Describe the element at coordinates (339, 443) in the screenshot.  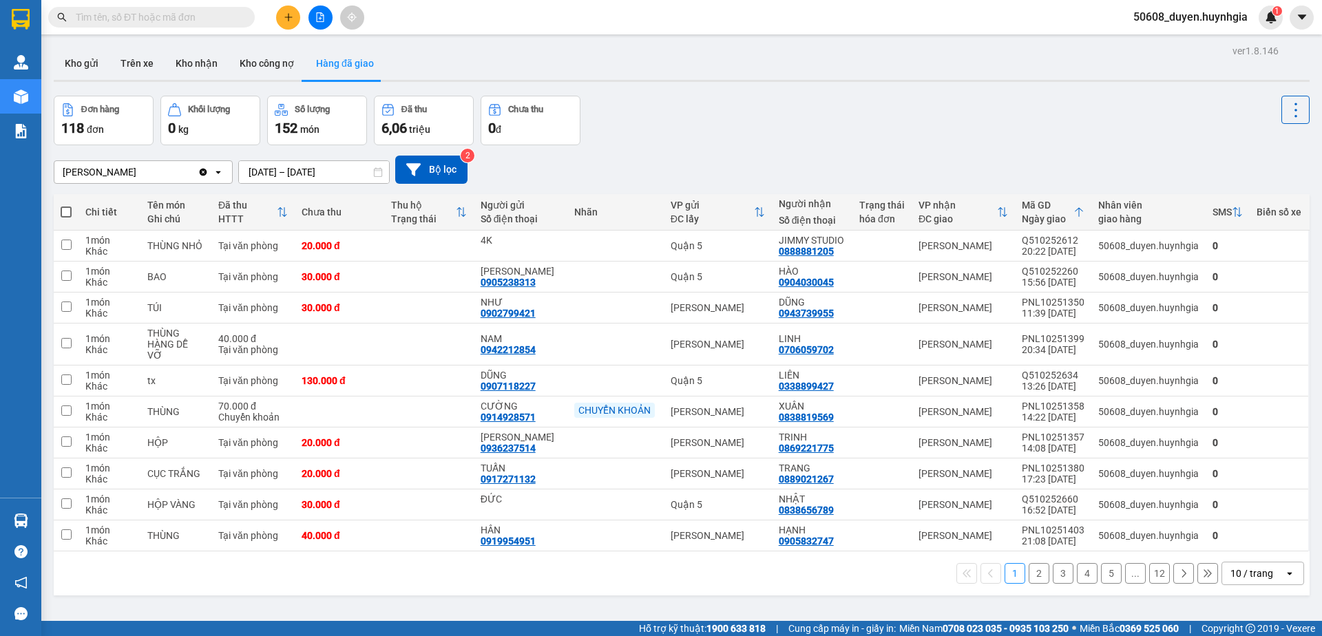
I see `div: 20.000 đ` at that location.